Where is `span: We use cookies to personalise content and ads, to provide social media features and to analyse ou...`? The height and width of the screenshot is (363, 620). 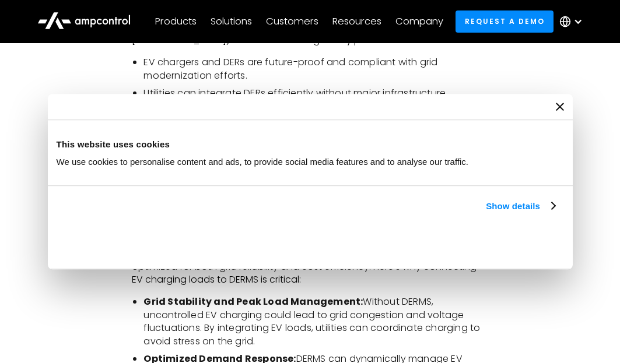 span: We use cookies to personalise content and ads, to provide social media features and to analyse ou... is located at coordinates (262, 162).